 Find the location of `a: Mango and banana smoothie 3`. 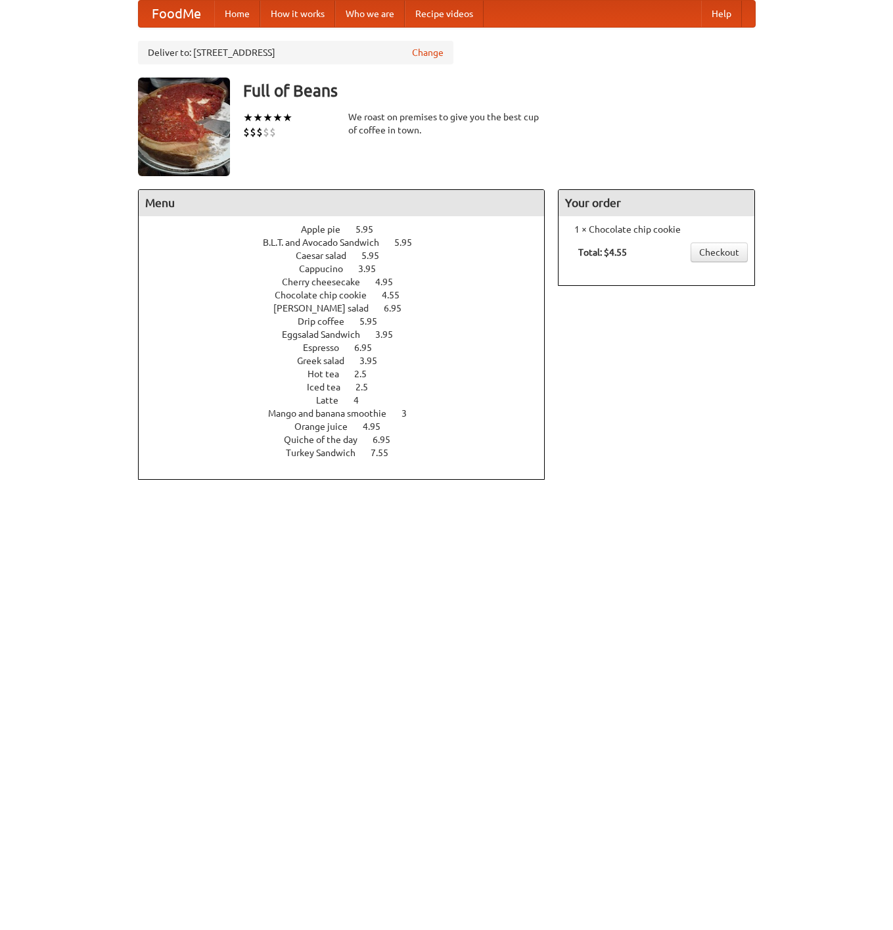

a: Mango and banana smoothie 3 is located at coordinates (350, 414).